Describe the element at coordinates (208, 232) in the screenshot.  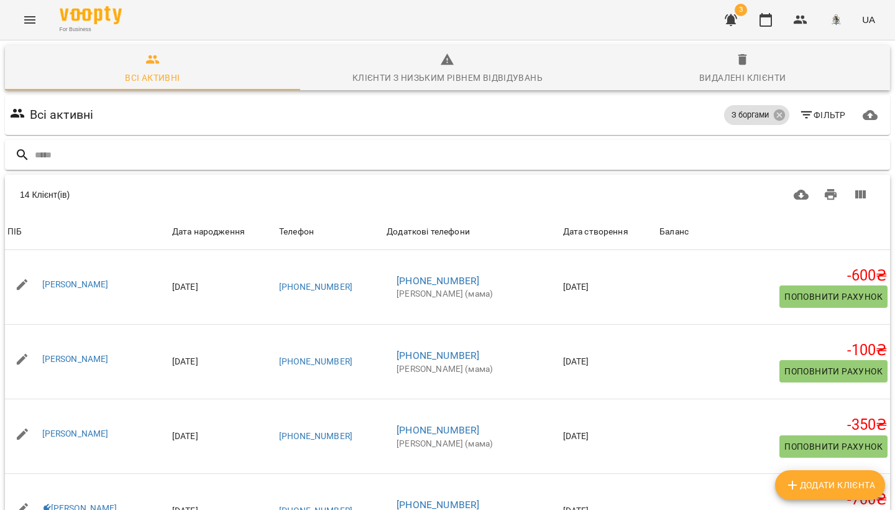
I see `div: Дата народження` at that location.